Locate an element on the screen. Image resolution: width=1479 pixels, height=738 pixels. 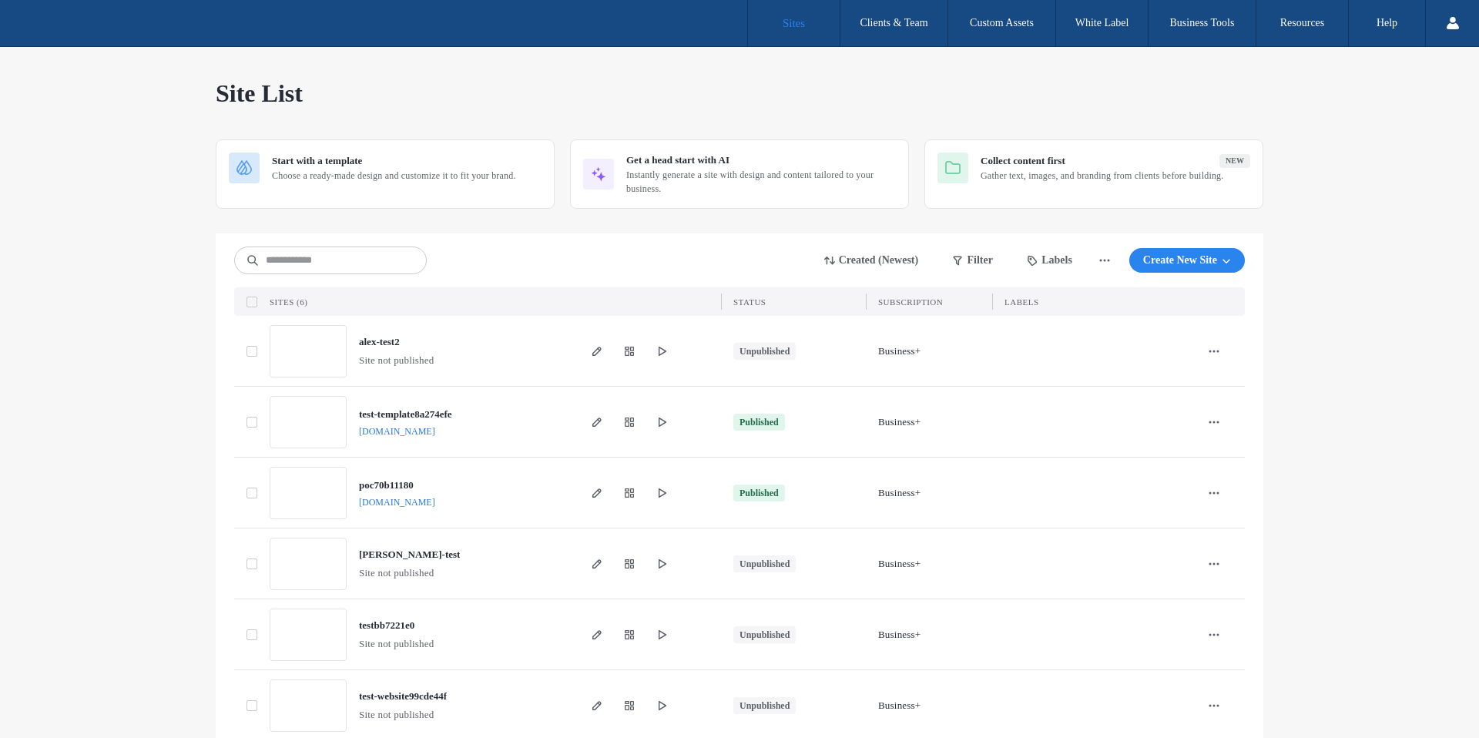
a: testbb7221e0 is located at coordinates (387, 625).